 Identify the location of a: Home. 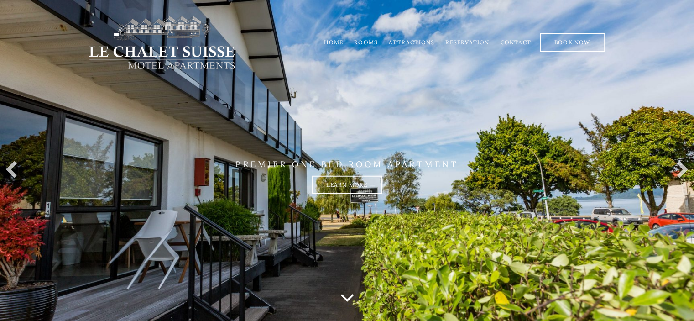
(333, 42).